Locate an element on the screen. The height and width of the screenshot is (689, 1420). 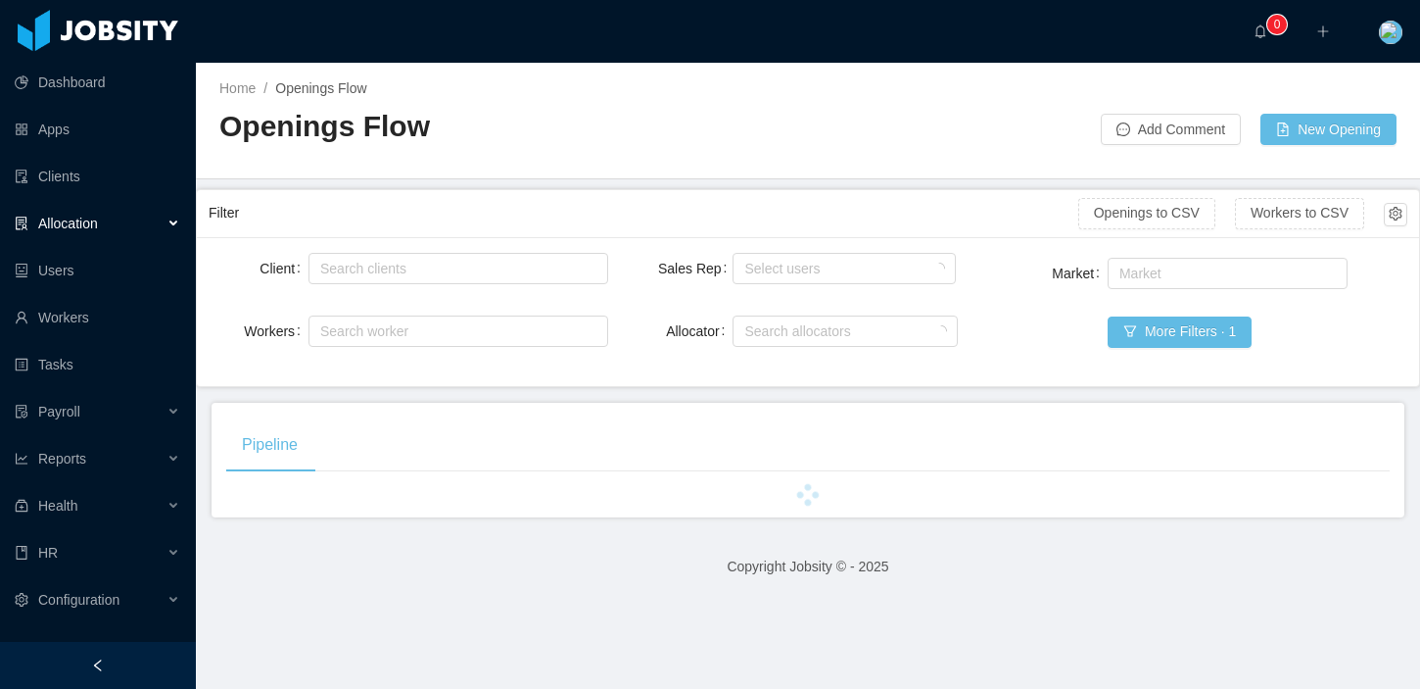
span: Payroll is located at coordinates (59, 411).